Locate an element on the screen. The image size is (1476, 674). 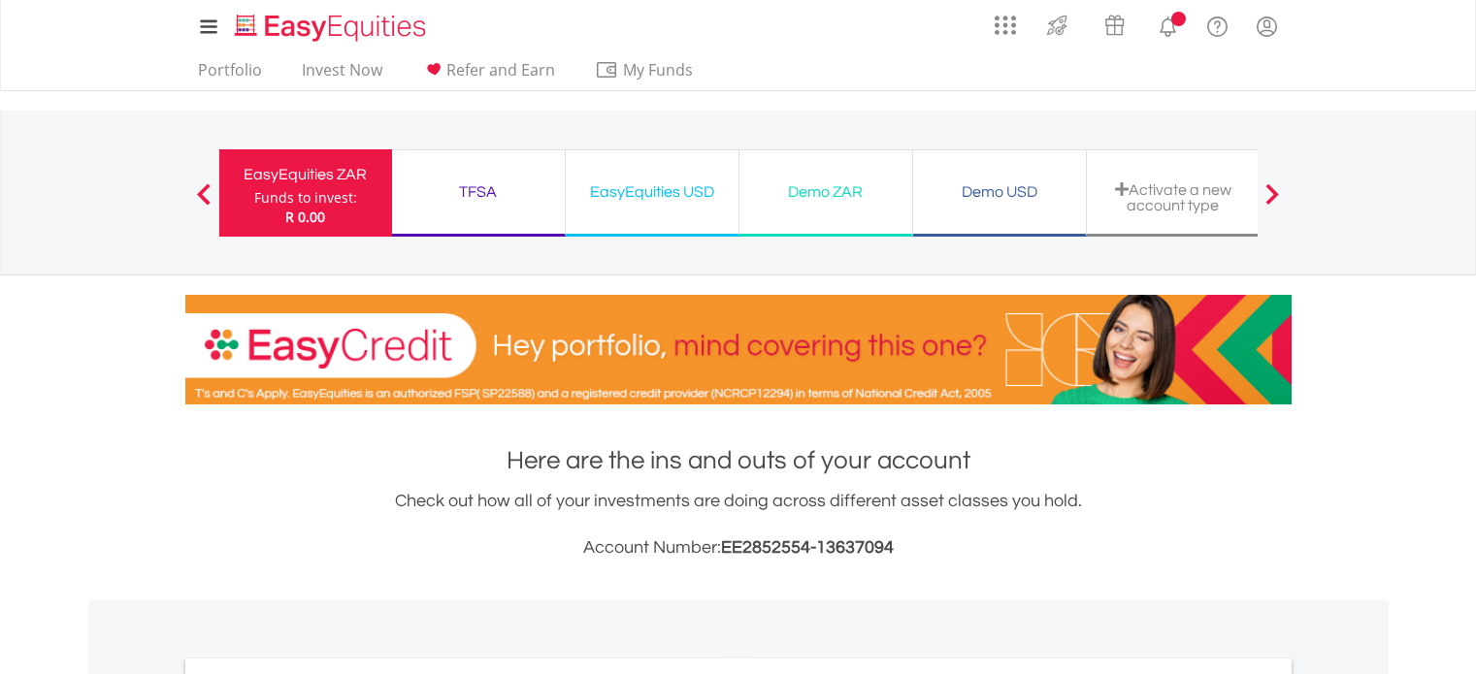
div: TFSA is located at coordinates (478, 192).